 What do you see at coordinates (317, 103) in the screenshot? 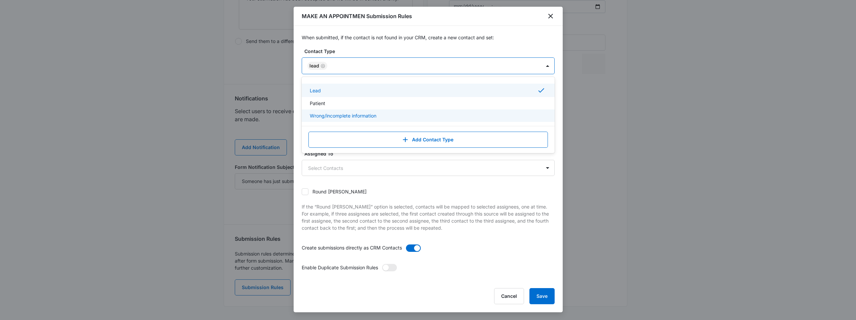
I see `p: Patient` at bounding box center [317, 103].